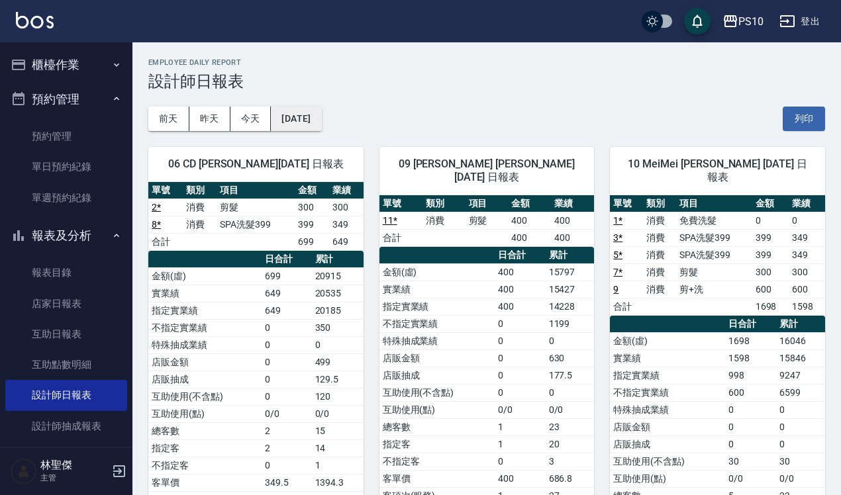 This screenshot has height=495, width=841. What do you see at coordinates (570, 461) in the screenshot?
I see `td: 3` at bounding box center [570, 461].